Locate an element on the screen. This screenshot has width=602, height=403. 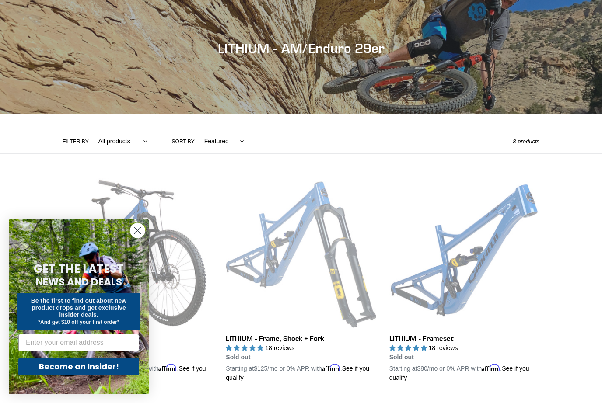
label: Filter by is located at coordinates (76, 142).